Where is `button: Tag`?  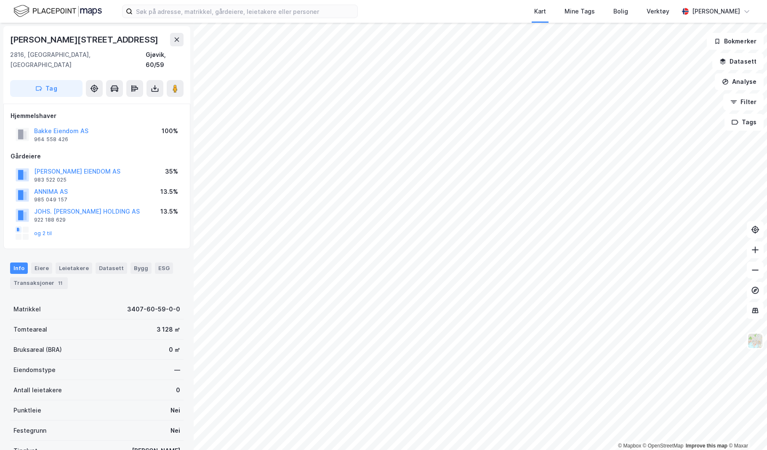
button: Tag is located at coordinates (46, 88).